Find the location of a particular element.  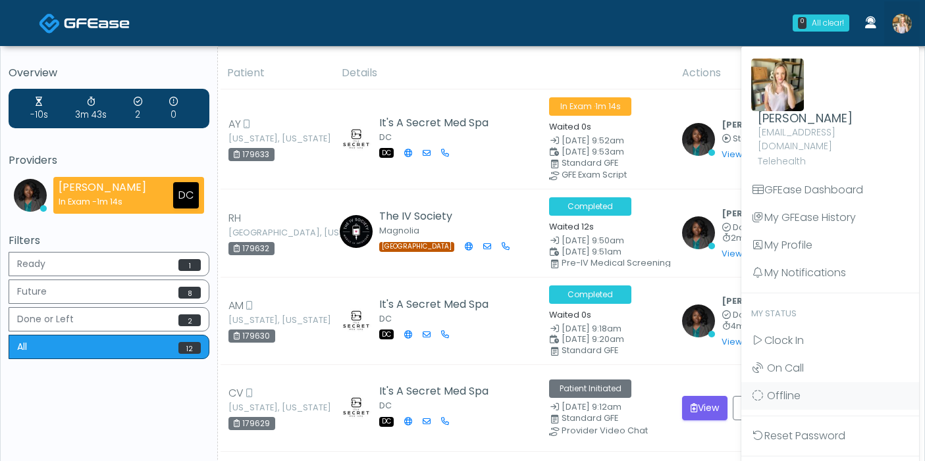

div: Basic example is located at coordinates (109, 307).